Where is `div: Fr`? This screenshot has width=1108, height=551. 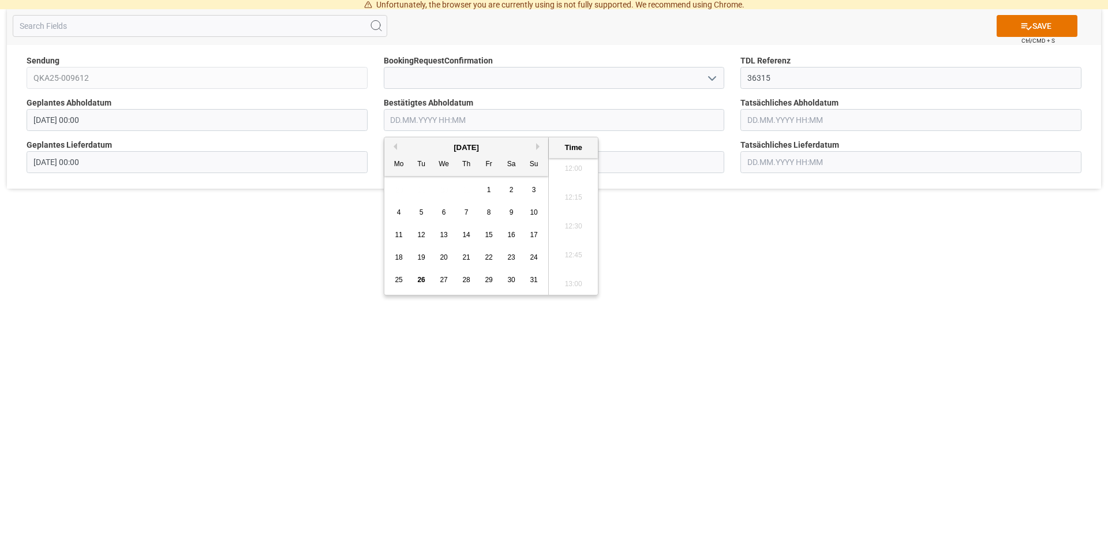
div: Fr is located at coordinates (489, 164).